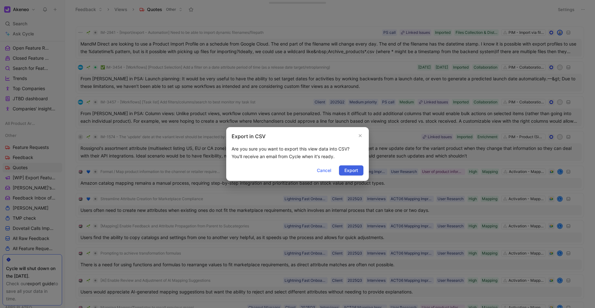  I want to click on span: Cancel, so click(324, 171).